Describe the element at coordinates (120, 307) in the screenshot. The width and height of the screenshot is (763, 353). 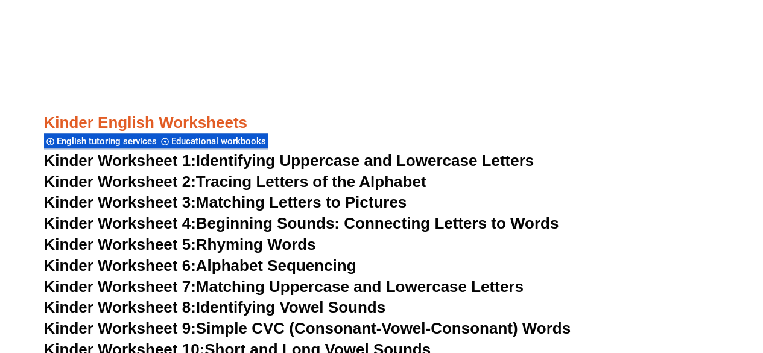
I see `span: Kinder Worksheet 8:` at that location.